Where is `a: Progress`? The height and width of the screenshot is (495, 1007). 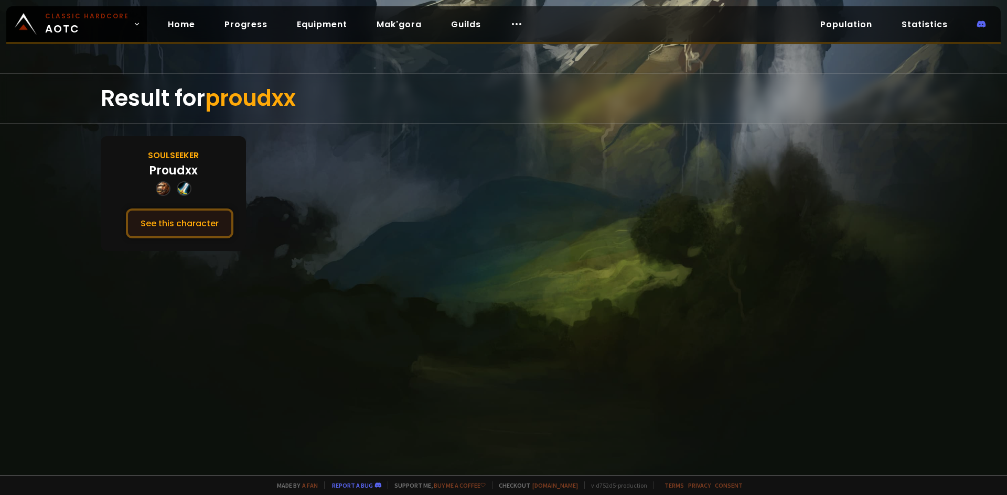 a: Progress is located at coordinates (246, 24).